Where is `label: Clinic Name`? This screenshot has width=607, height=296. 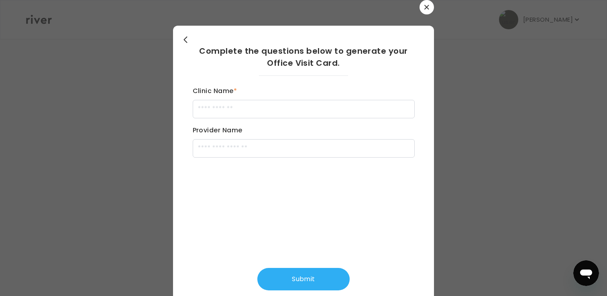 label: Clinic Name is located at coordinates (304, 91).